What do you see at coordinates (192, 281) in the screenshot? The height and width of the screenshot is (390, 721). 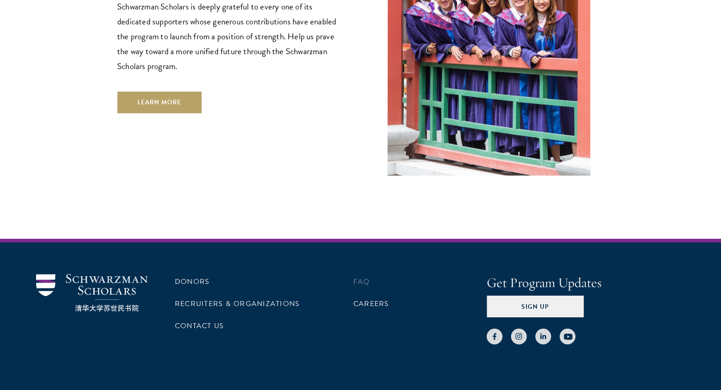 I see `a: Donors` at bounding box center [192, 281].